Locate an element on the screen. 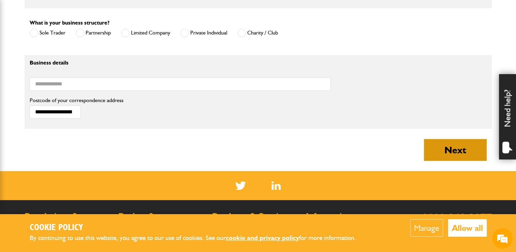 This screenshot has width=516, height=252. h2: Broker & Intermediary is located at coordinates (162, 220).